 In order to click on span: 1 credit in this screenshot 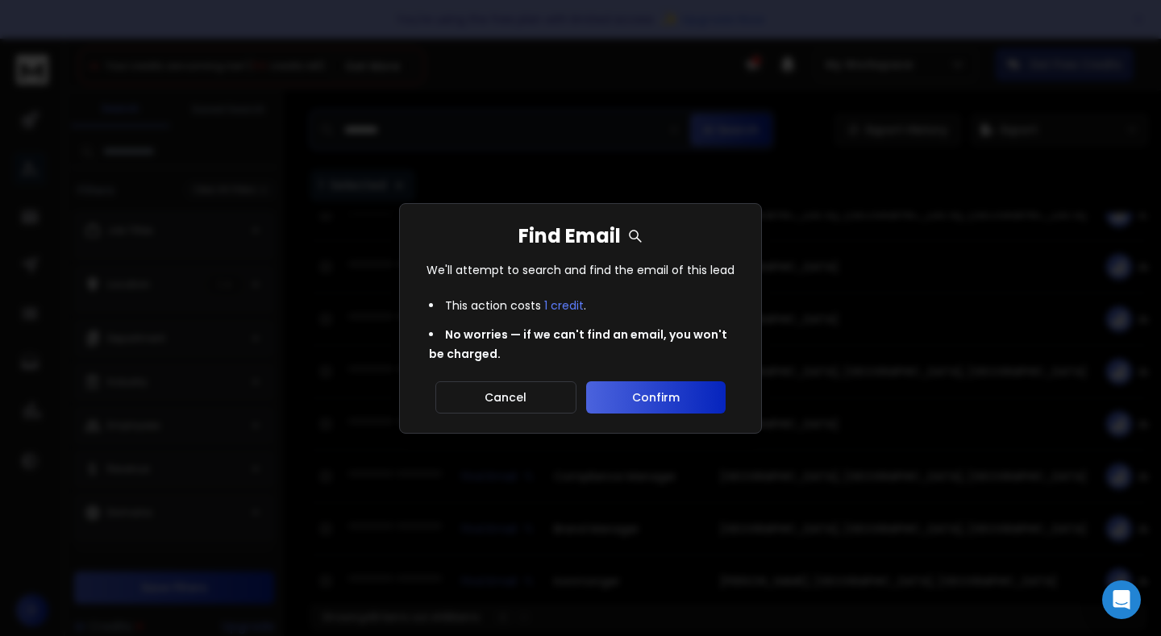, I will do `click(564, 306)`.